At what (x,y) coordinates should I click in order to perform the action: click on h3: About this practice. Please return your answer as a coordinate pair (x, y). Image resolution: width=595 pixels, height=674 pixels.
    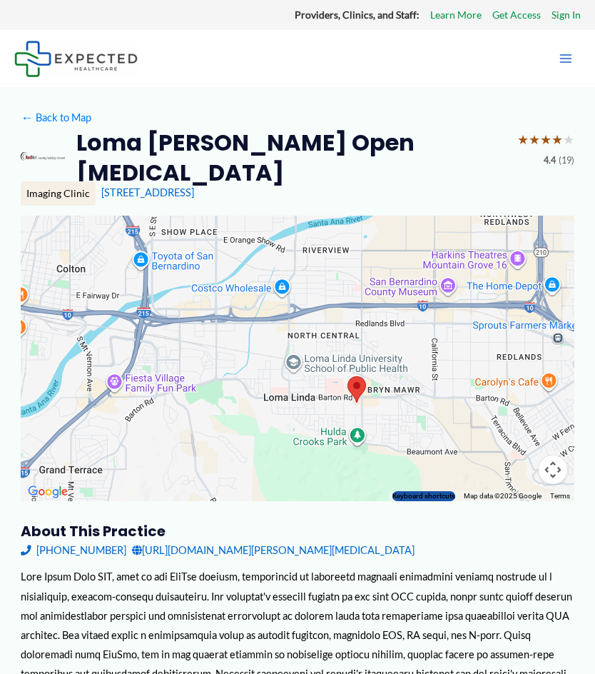
    Looking at the image, I should click on (298, 531).